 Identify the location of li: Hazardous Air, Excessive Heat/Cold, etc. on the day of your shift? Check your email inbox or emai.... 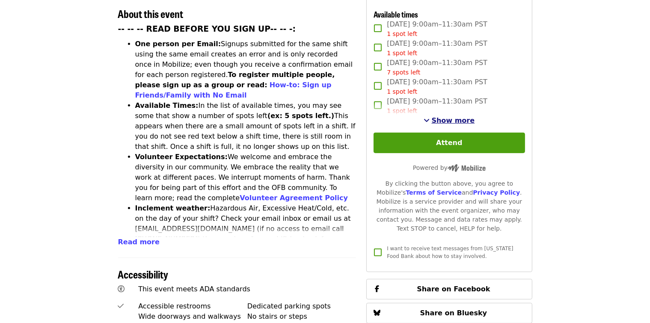
(246, 229).